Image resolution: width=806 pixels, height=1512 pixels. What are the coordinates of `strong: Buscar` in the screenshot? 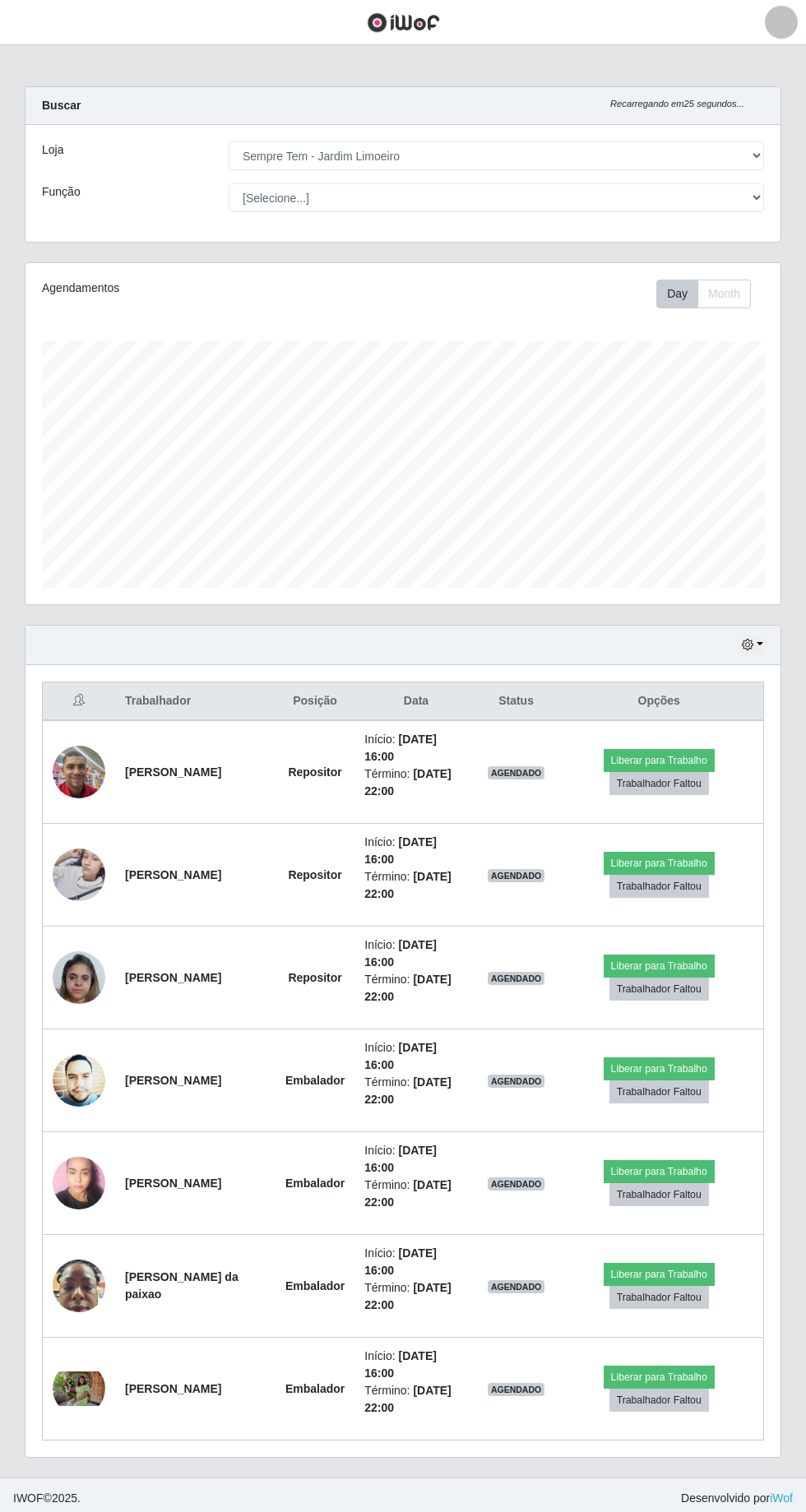 It's located at (61, 105).